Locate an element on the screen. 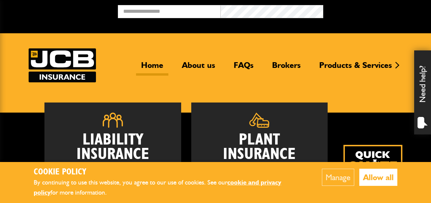 This screenshot has height=203, width=431. a: About us is located at coordinates (198, 68).